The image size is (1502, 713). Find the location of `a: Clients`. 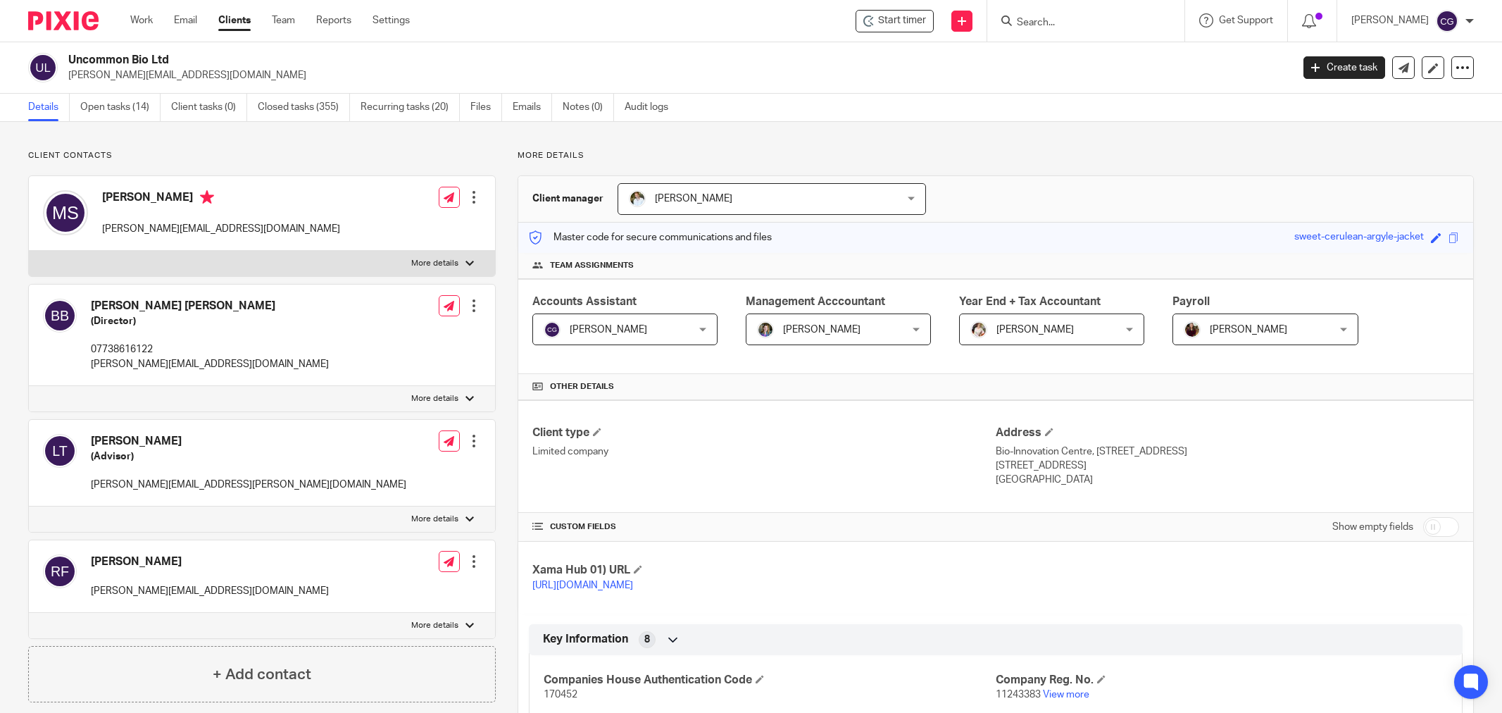

a: Clients is located at coordinates (235, 20).